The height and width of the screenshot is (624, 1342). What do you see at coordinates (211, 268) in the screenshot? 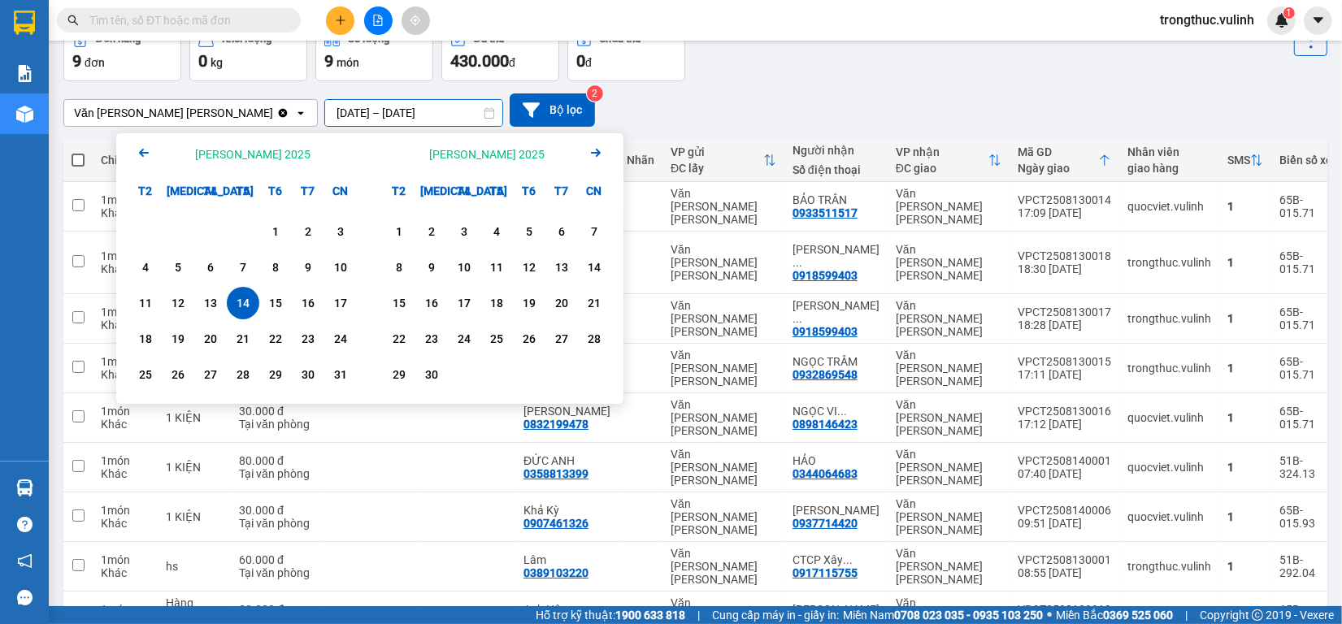
I see `div: 6` at bounding box center [211, 268].